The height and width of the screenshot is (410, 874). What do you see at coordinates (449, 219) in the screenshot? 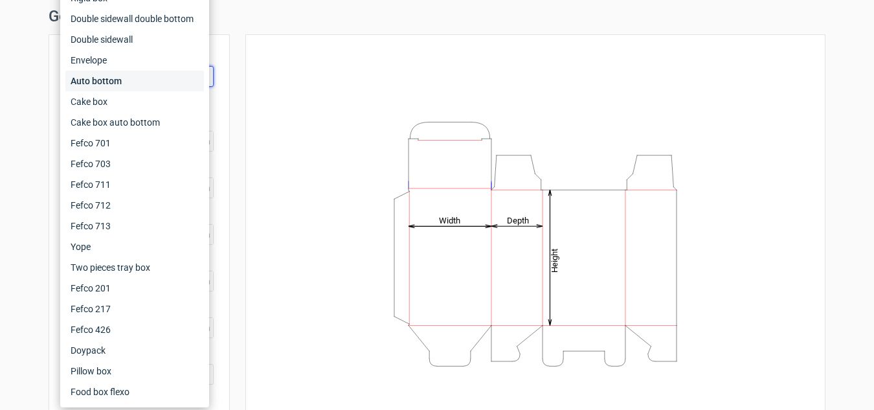
I see `tspan: Width` at bounding box center [449, 219].